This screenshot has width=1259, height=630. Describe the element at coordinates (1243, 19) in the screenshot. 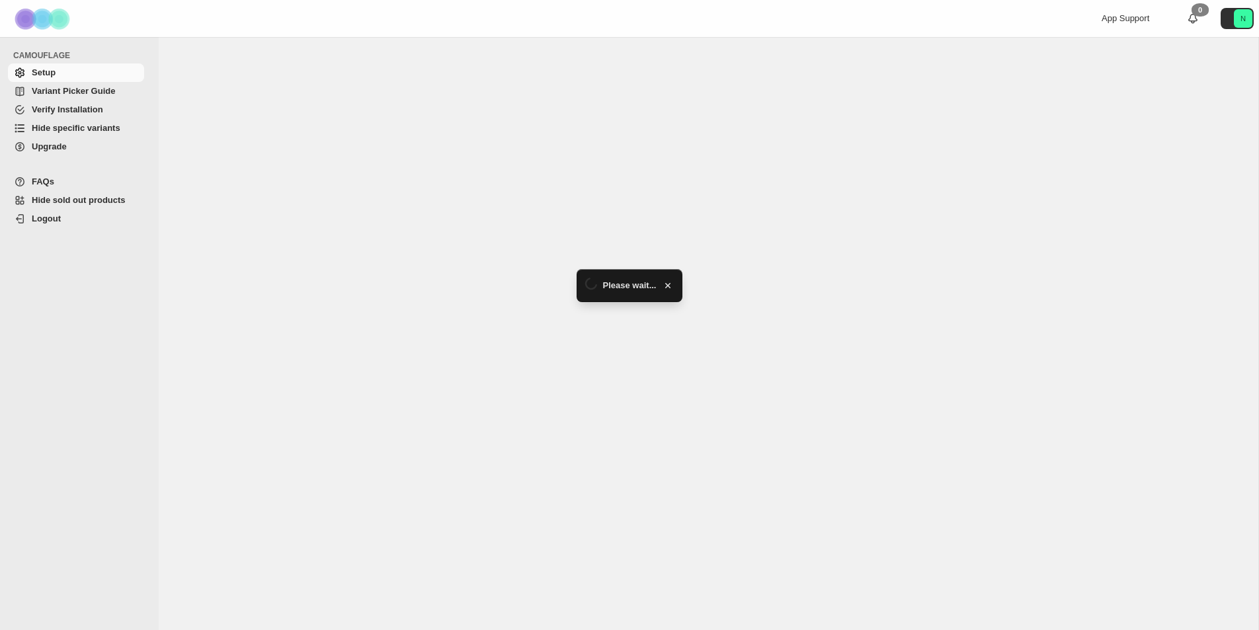

I see `text: N` at that location.